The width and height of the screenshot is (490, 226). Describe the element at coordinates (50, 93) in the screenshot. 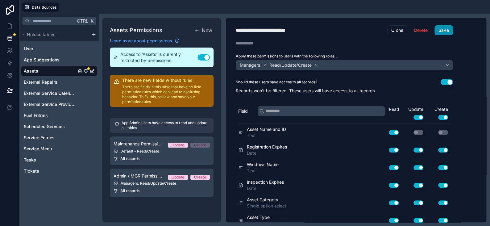

I see `span: External Service Calendar` at that location.